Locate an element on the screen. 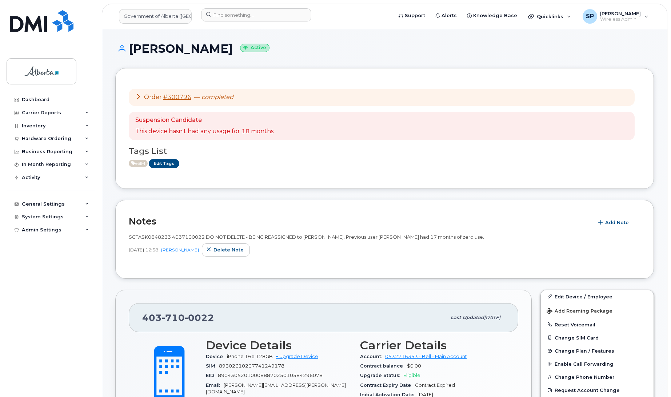 The image size is (671, 397). span: Active is located at coordinates (138, 163).